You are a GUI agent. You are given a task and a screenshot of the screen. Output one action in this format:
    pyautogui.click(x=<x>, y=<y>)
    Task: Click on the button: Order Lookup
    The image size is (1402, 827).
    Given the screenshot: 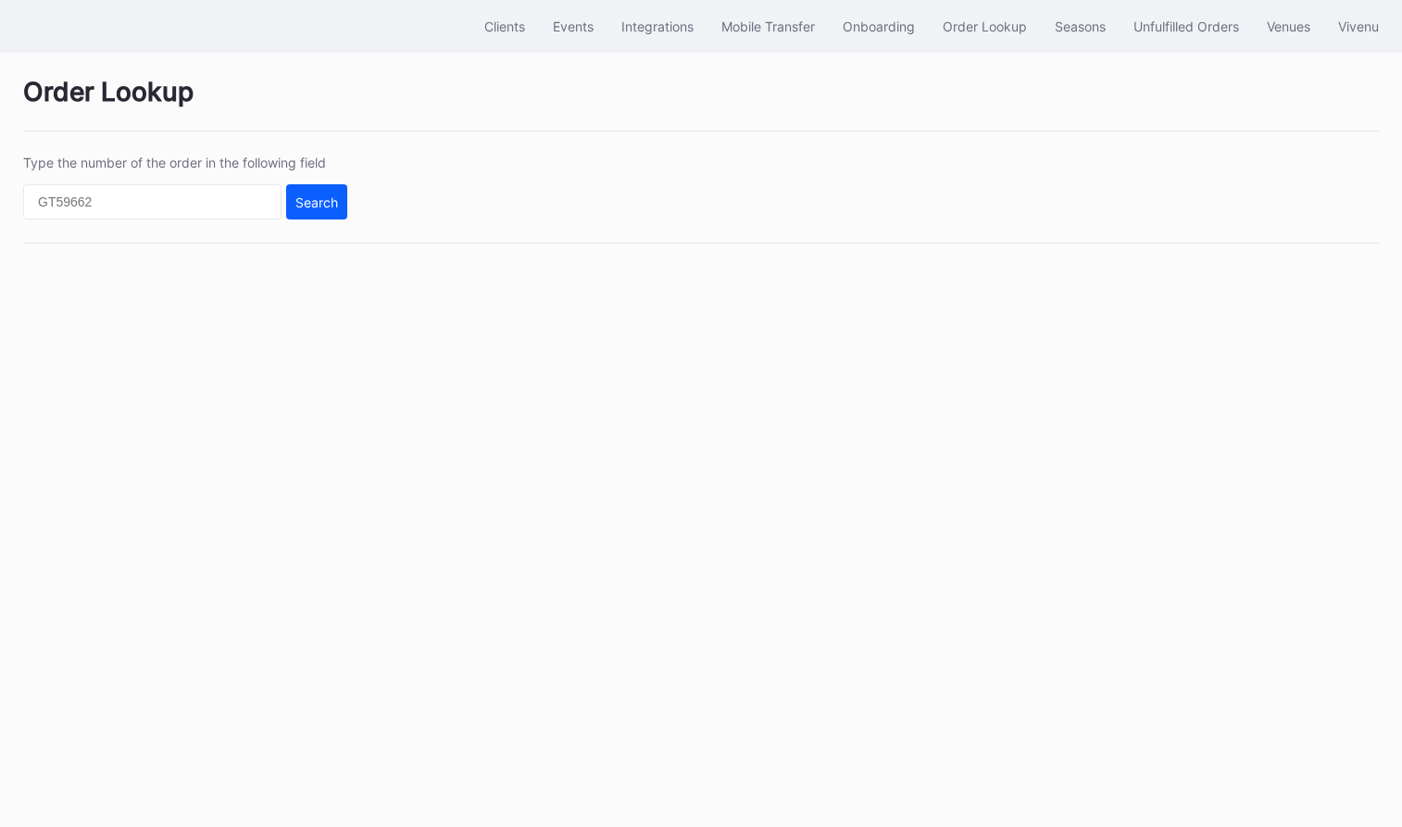 What is the action you would take?
    pyautogui.click(x=984, y=26)
    